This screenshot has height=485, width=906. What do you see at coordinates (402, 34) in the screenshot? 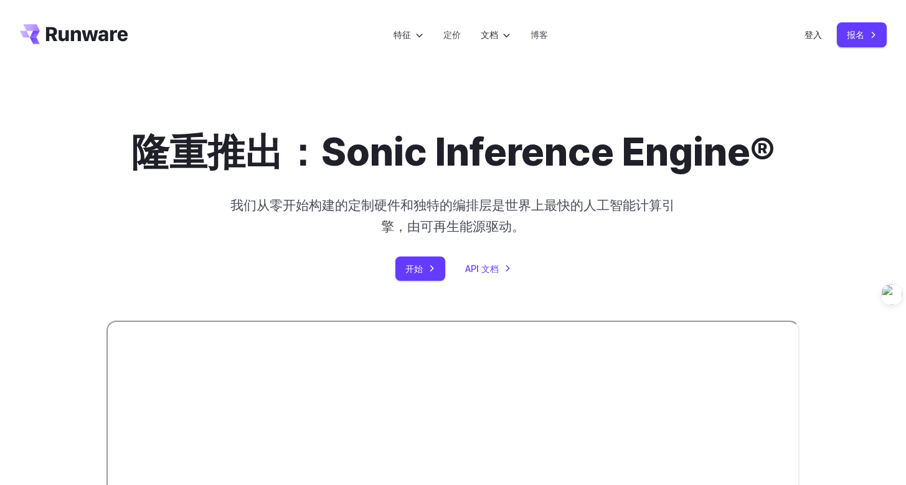
I see `font: 特征` at bounding box center [402, 34].